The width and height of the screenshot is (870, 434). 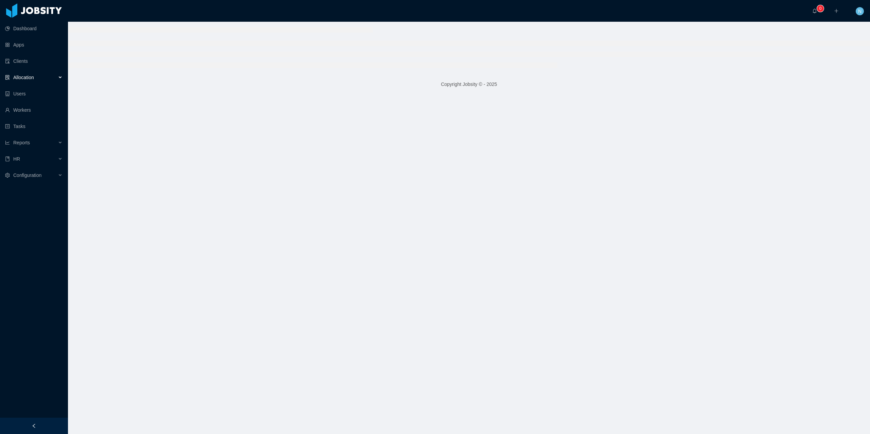 What do you see at coordinates (34, 45) in the screenshot?
I see `a: icon: appstoreApps` at bounding box center [34, 45].